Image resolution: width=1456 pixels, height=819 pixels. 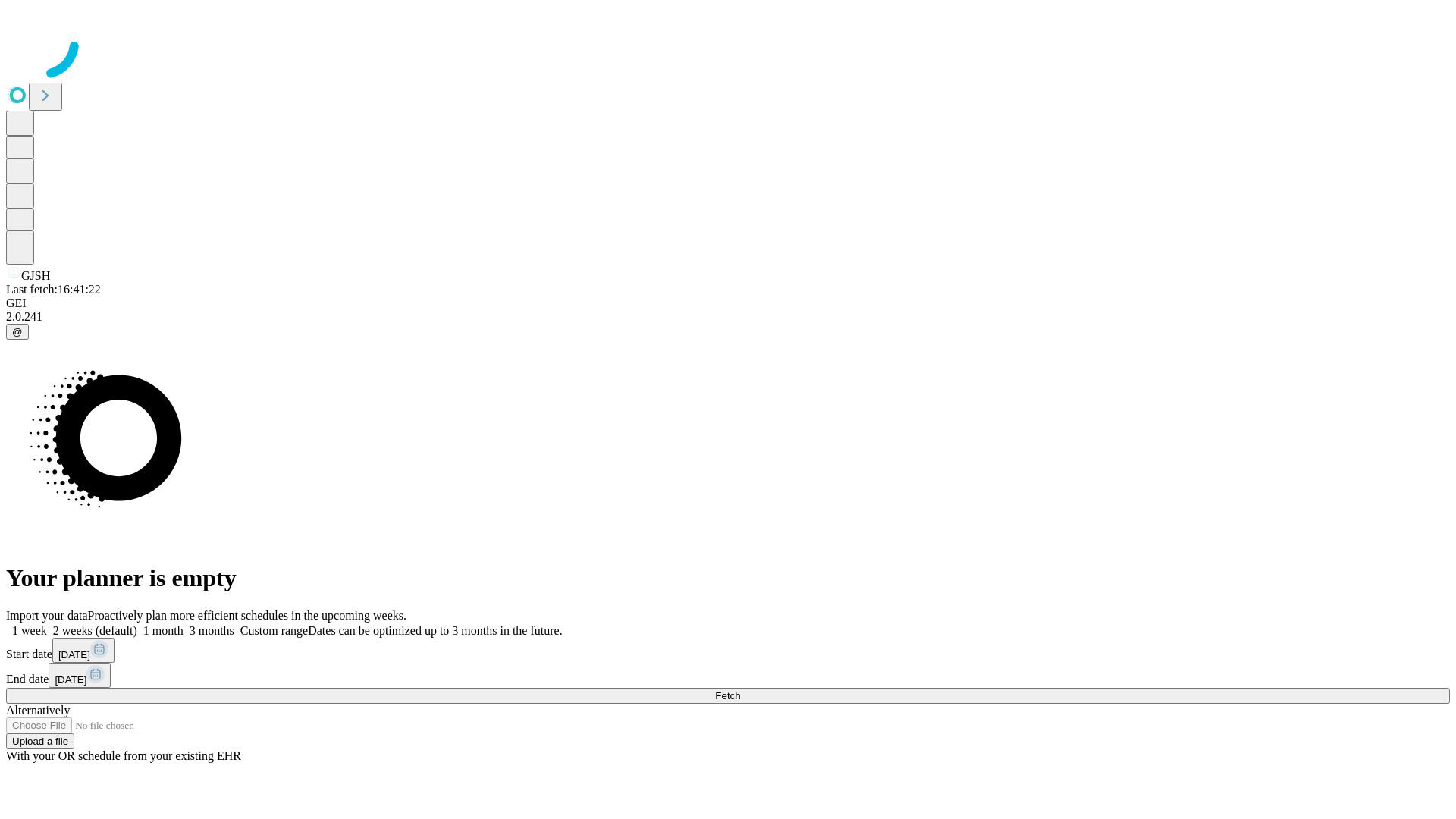 I want to click on span: 3 months, so click(x=212, y=630).